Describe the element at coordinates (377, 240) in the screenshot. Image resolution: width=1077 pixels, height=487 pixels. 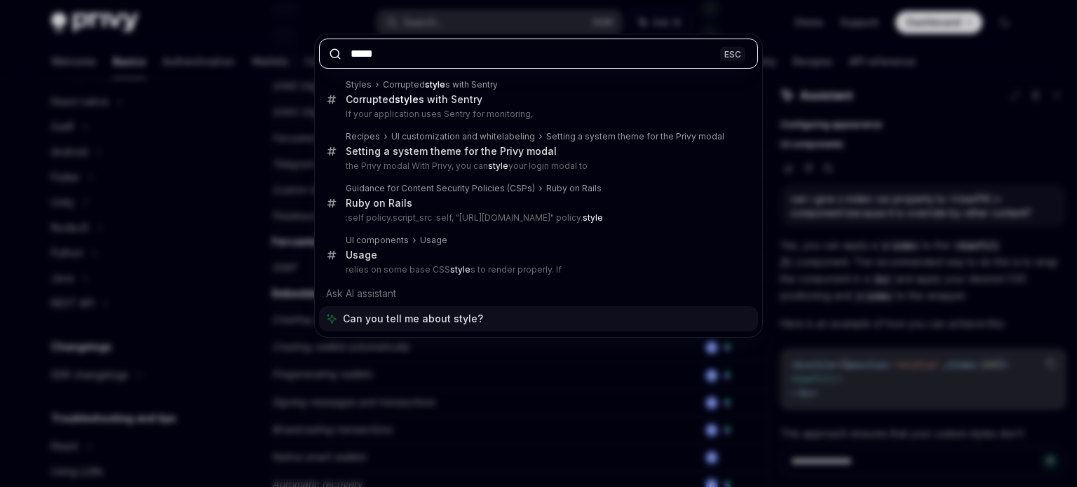
I see `div: UI components` at that location.